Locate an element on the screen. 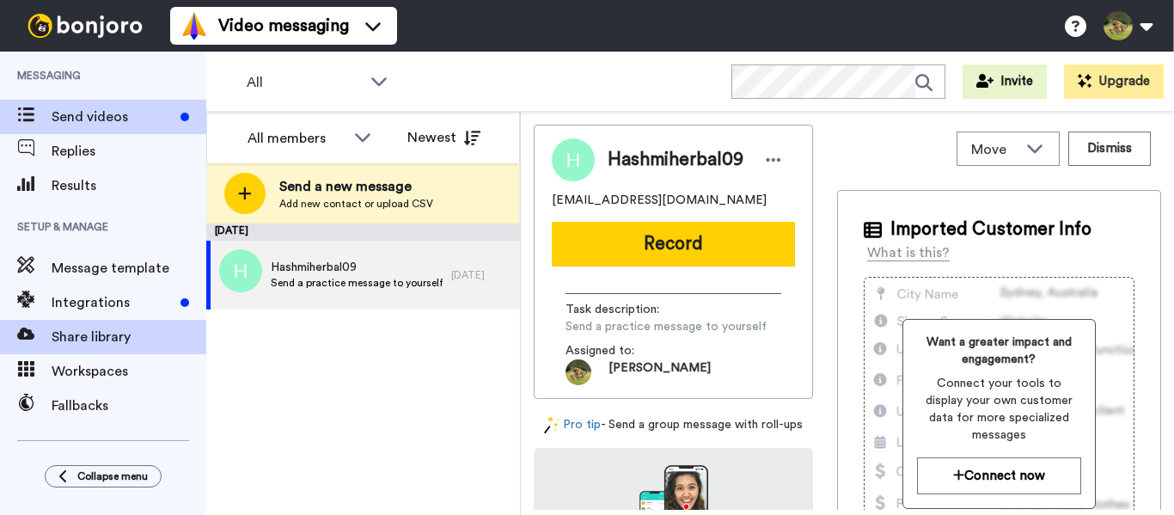 The width and height of the screenshot is (1174, 515). div: All members is located at coordinates (296, 138).